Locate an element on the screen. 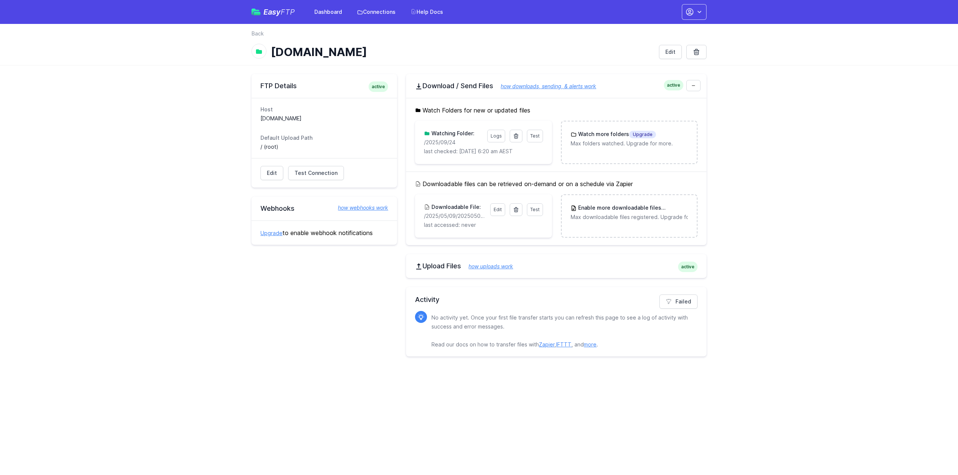 The width and height of the screenshot is (958, 475). h5: Watch Folders for new or updated files is located at coordinates (556, 110).